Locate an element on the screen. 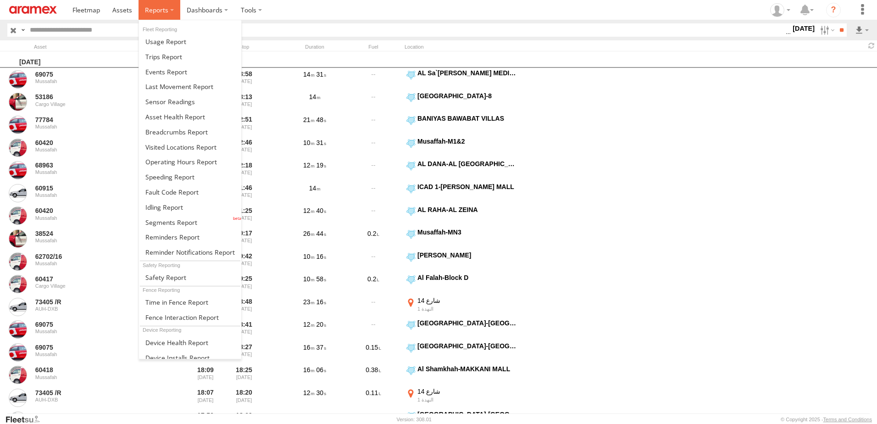  a: 60417 is located at coordinates (98, 279).